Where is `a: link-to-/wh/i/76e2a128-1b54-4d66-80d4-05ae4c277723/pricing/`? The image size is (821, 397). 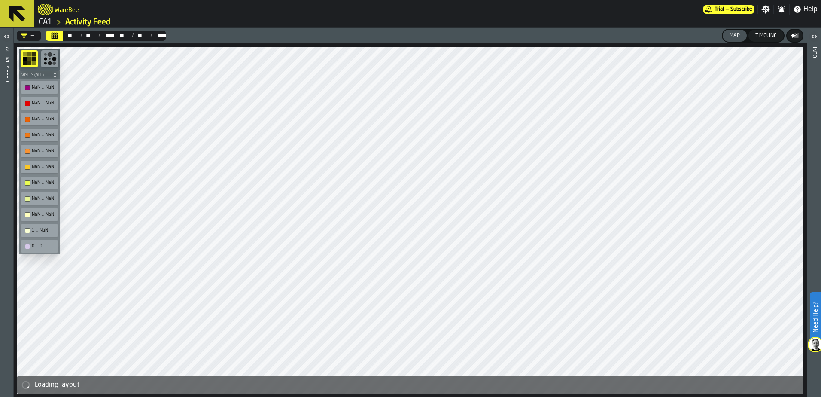
a: link-to-/wh/i/76e2a128-1b54-4d66-80d4-05ae4c277723/pricing/ is located at coordinates (728, 9).